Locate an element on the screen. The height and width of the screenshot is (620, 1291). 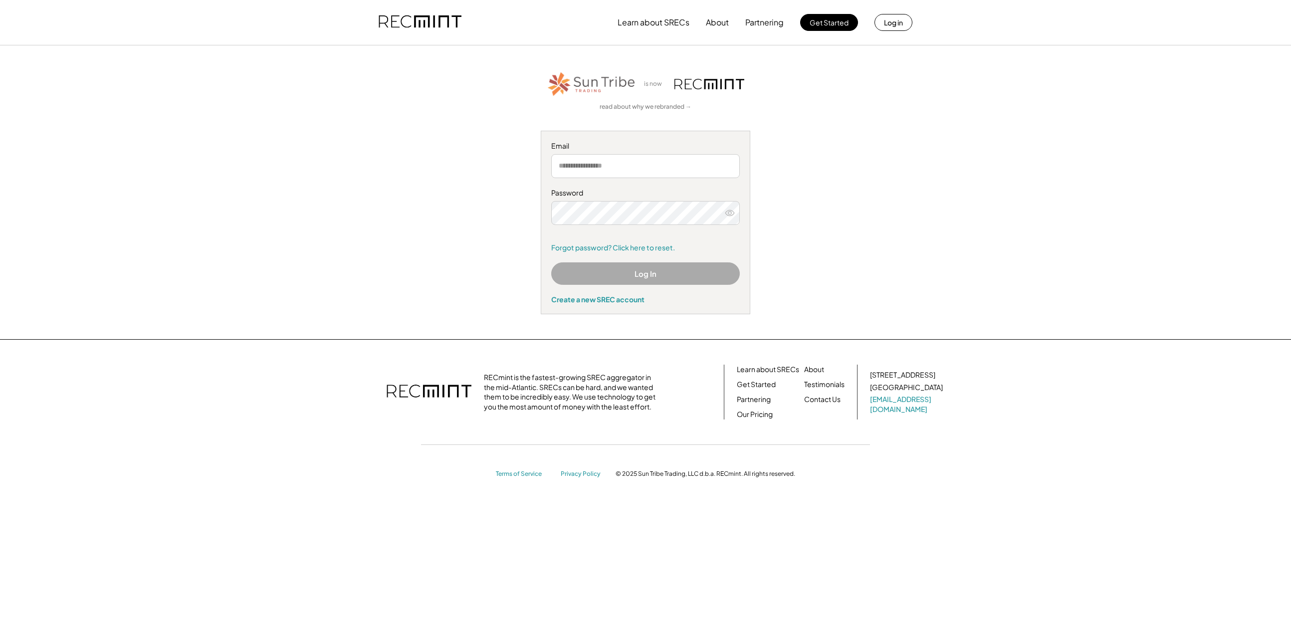
img: STT_Horizontal_Logo%2B-%2BColor.png is located at coordinates (592, 84).